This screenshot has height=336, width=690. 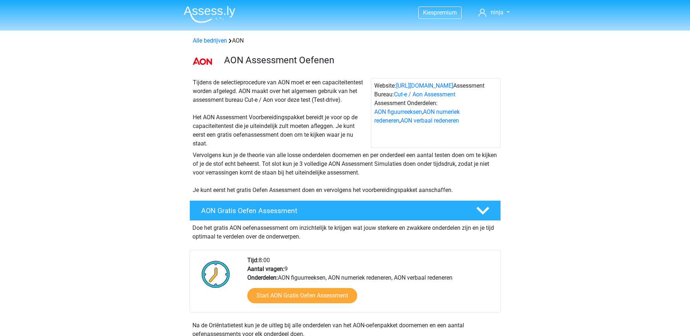 I want to click on a: AON numeriek redeneren, so click(x=417, y=116).